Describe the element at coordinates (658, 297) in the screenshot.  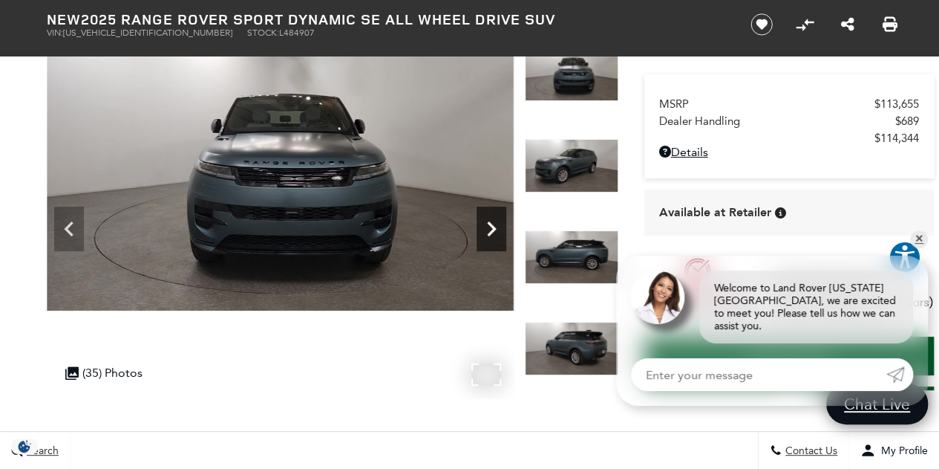
I see `img: Agent profile photo` at that location.